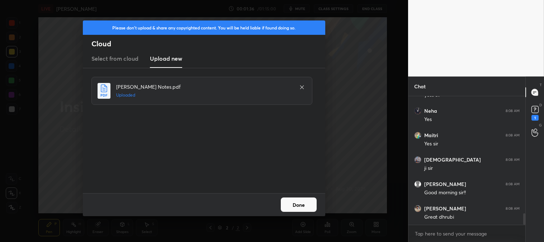  Describe the element at coordinates (204, 28) in the screenshot. I see `div: Please don't upload & share any copyrighted content. You will be held liable if found doing so.` at that location.